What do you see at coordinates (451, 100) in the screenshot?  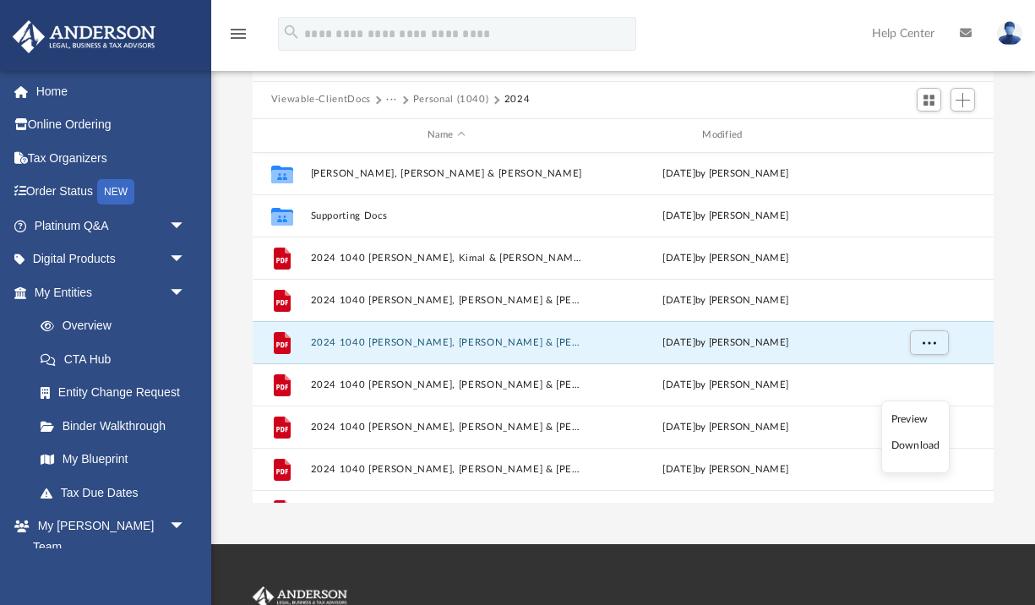 I see `button: Personal (1040)` at bounding box center [451, 100].